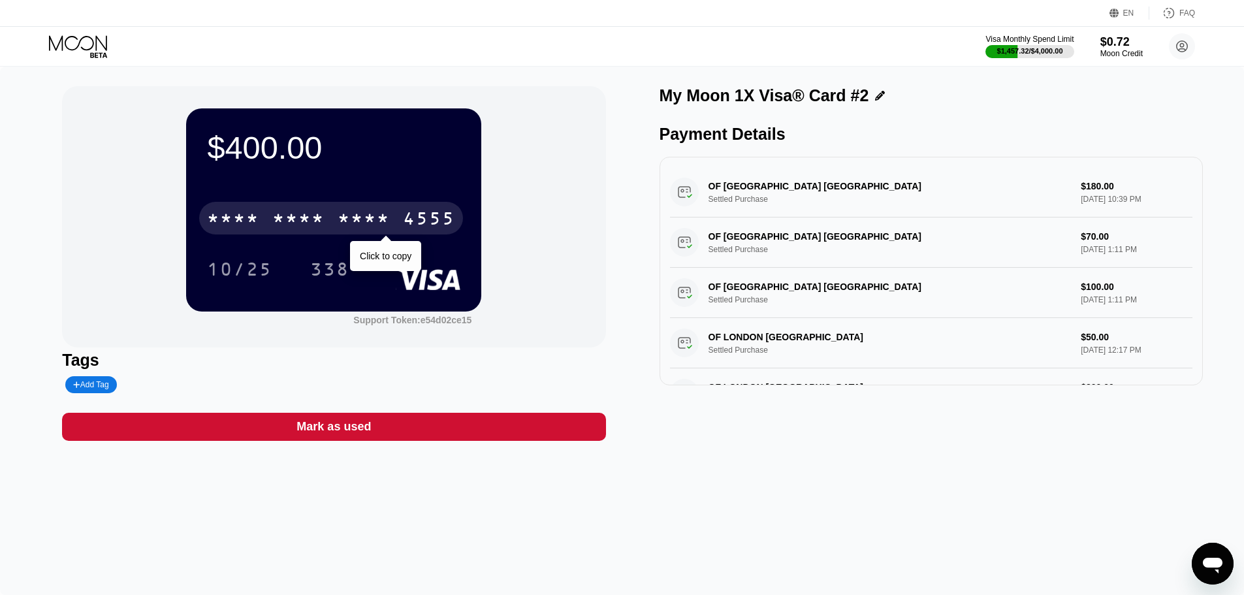 The height and width of the screenshot is (595, 1244). What do you see at coordinates (764, 95) in the screenshot?
I see `div: My Moon 1X Visa® Card #2` at bounding box center [764, 95].